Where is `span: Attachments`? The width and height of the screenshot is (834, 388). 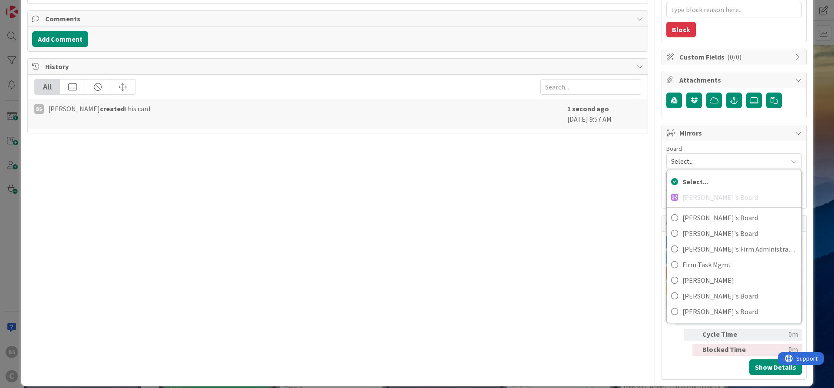 span: Attachments is located at coordinates (735, 80).